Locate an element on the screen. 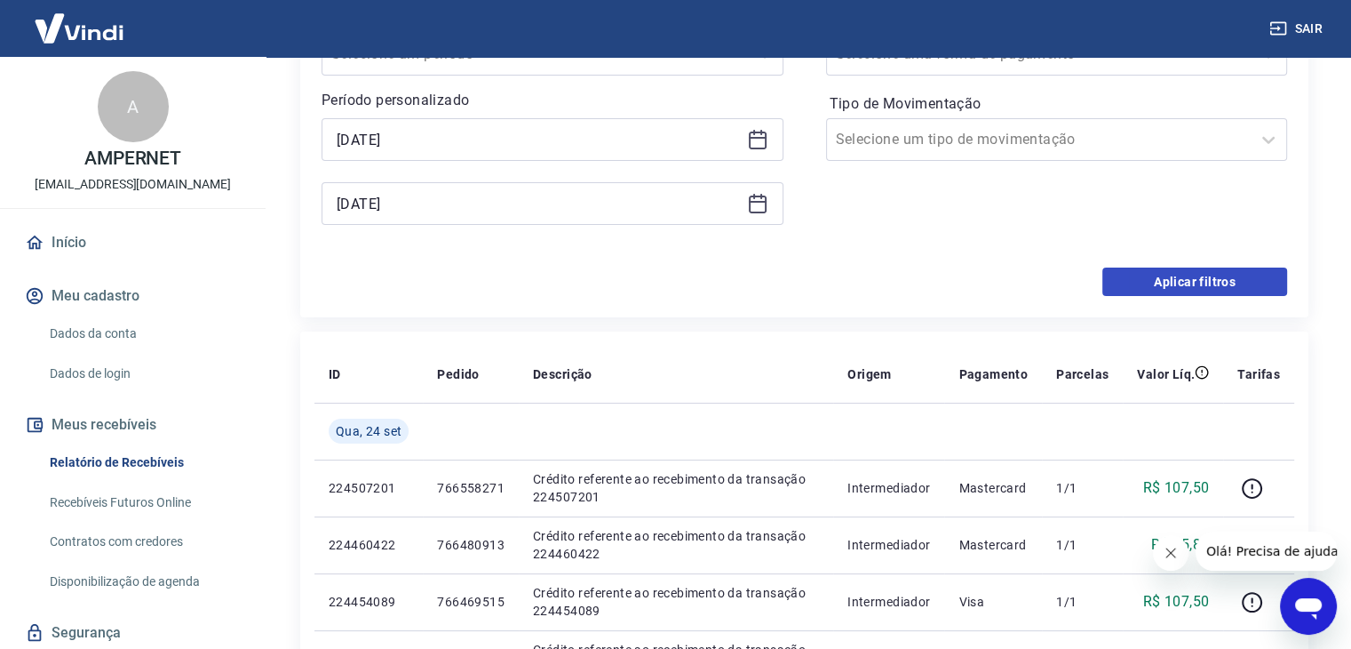  p: Pedido is located at coordinates (458, 374).